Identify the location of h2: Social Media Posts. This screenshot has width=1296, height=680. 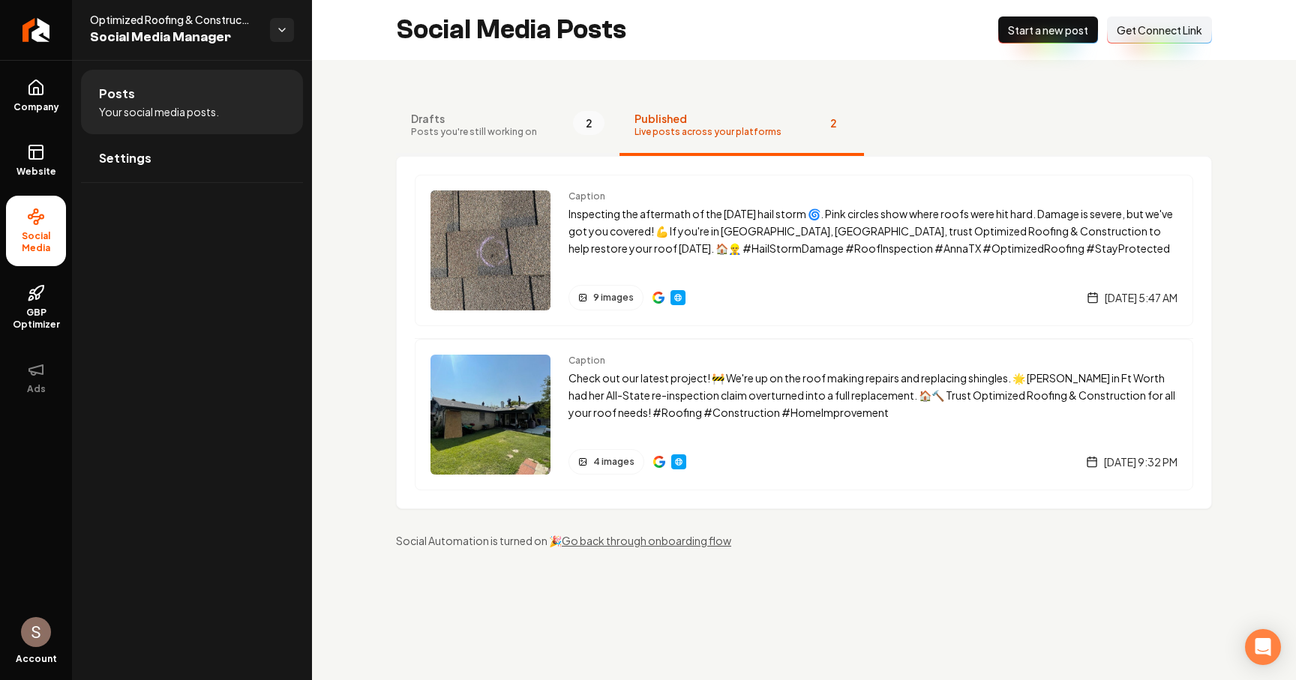
(511, 30).